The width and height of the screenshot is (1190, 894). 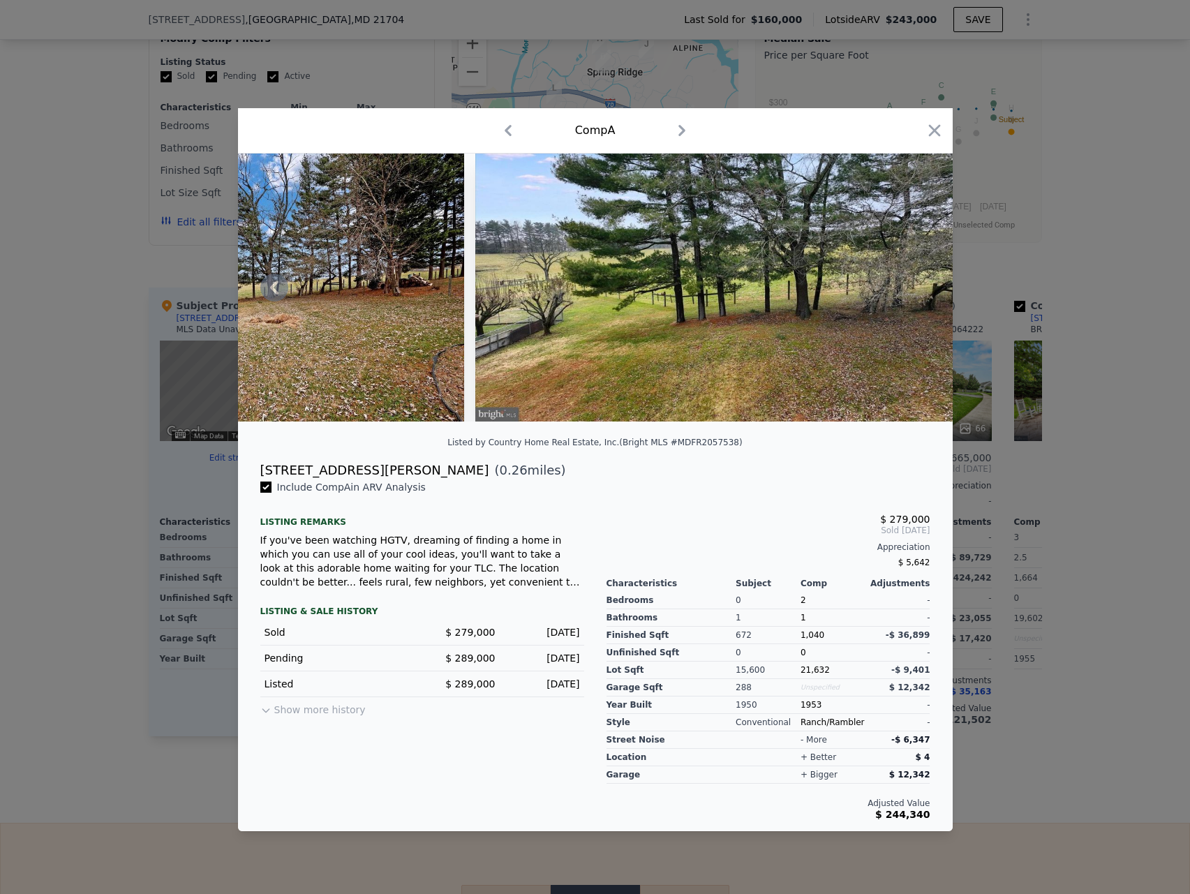 I want to click on div: Listing remarks, so click(x=422, y=516).